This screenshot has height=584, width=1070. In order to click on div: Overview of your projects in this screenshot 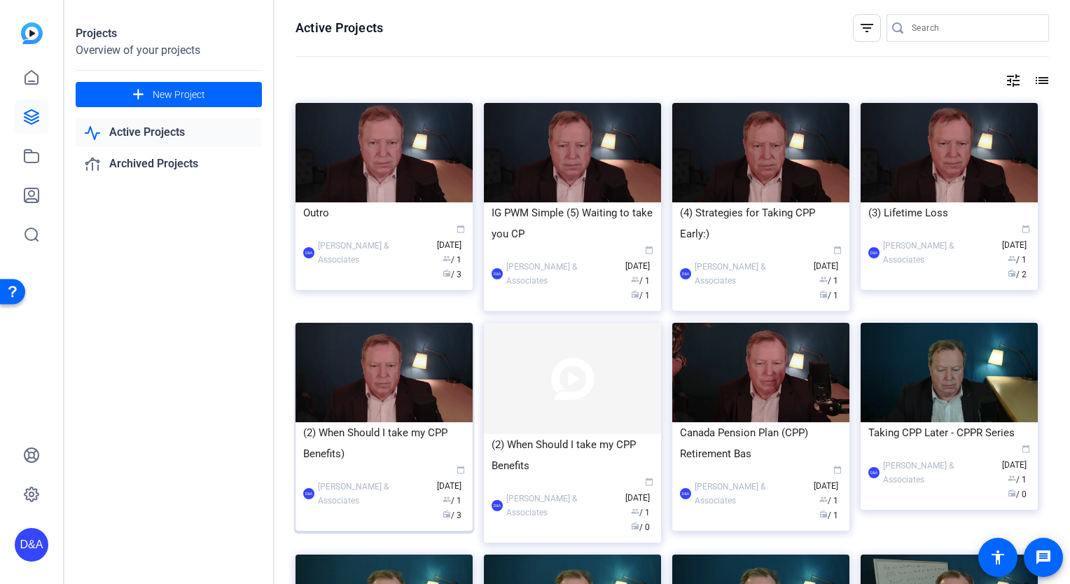, I will do `click(169, 50)`.